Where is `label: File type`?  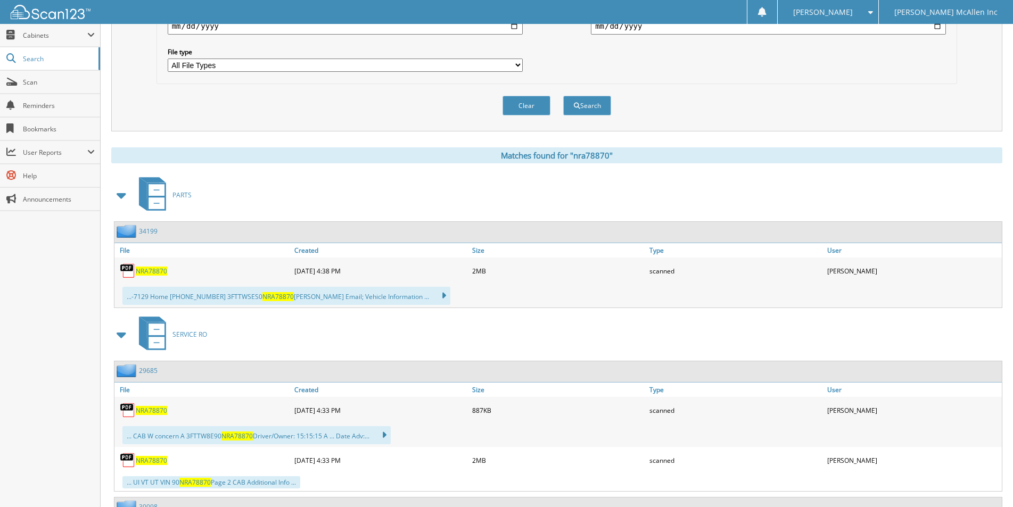
label: File type is located at coordinates (345, 52).